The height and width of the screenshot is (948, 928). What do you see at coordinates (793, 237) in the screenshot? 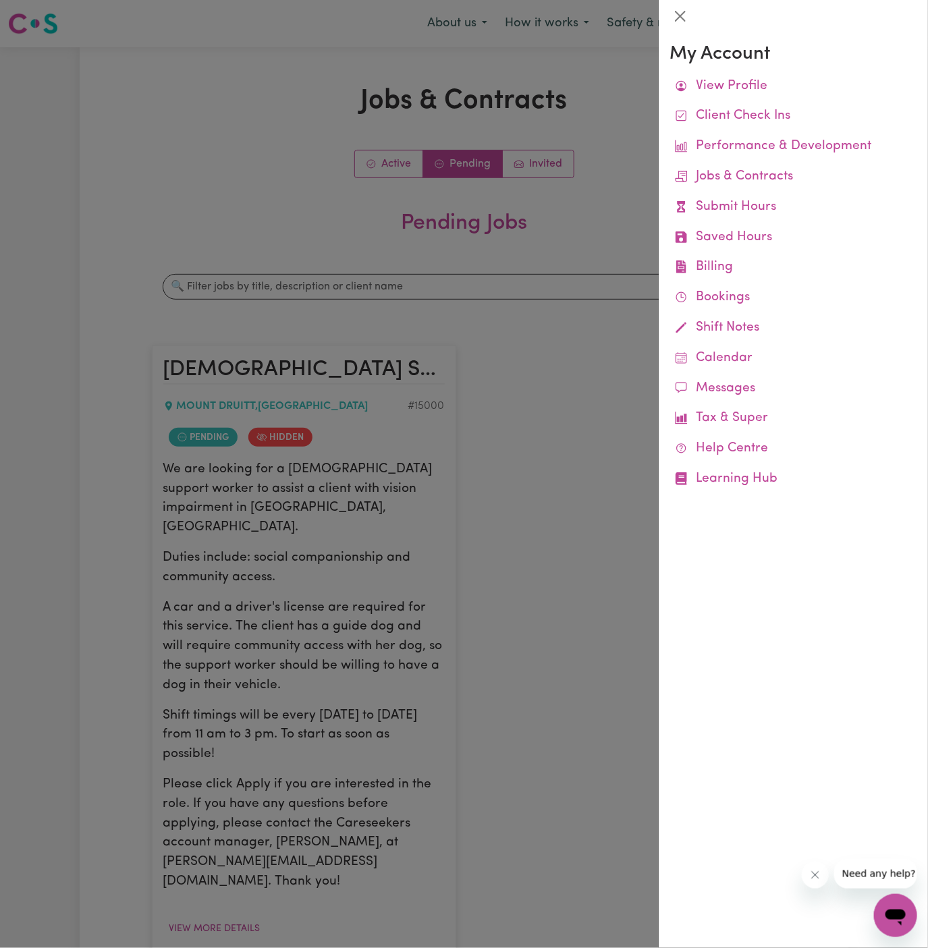
I see `a: Saved Hours` at bounding box center [793, 237].